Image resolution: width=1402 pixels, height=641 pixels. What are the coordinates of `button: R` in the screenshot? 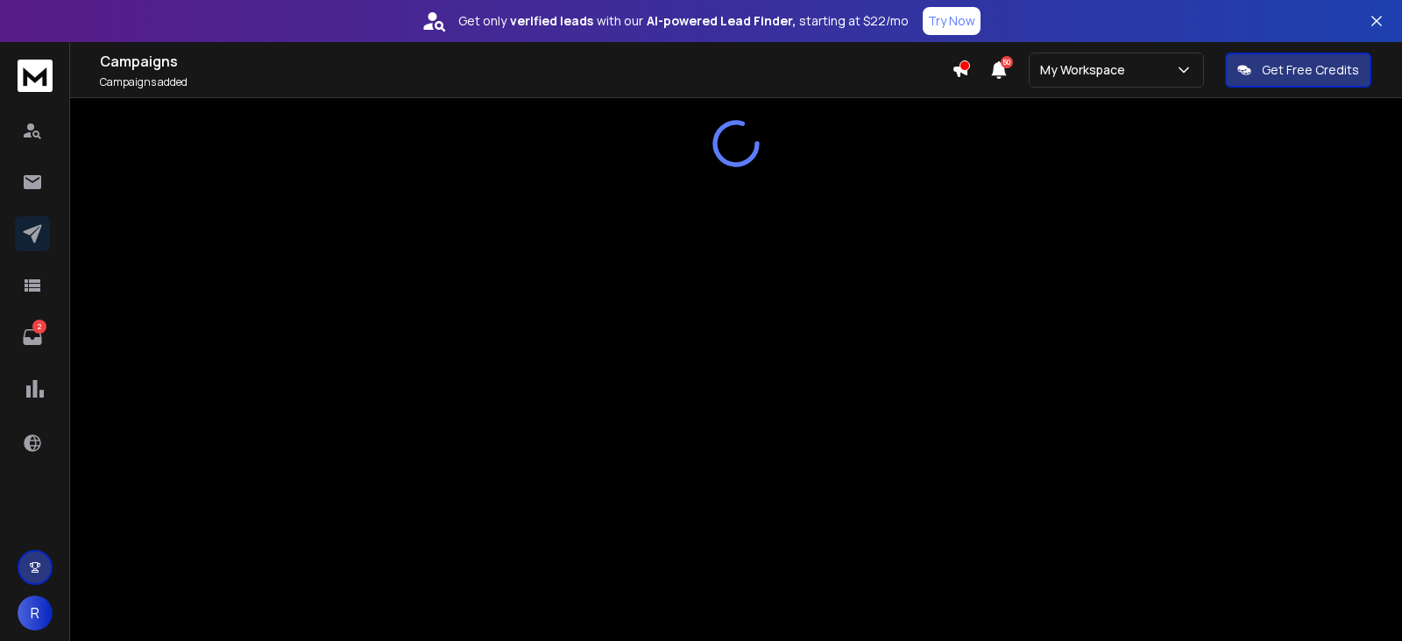 It's located at (35, 613).